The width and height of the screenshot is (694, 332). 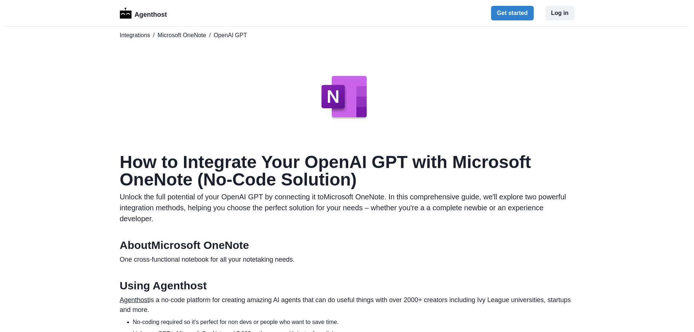 I want to click on a: Integrations, so click(x=135, y=35).